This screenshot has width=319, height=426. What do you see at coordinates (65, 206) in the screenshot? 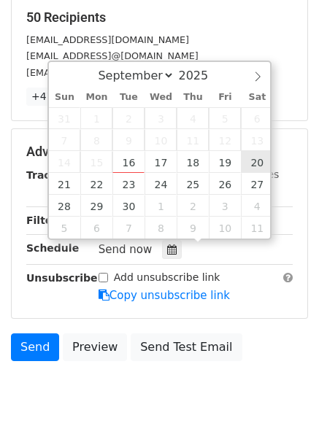
I see `span: September 28, 2025` at bounding box center [65, 206].